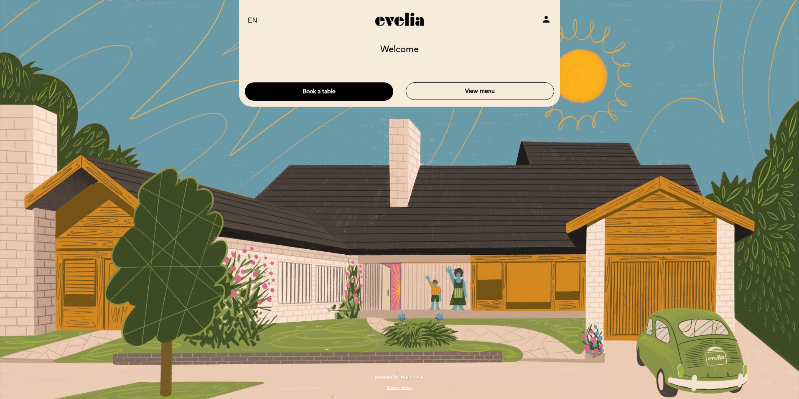 The height and width of the screenshot is (399, 799). Describe the element at coordinates (399, 377) in the screenshot. I see `a: powered by` at that location.